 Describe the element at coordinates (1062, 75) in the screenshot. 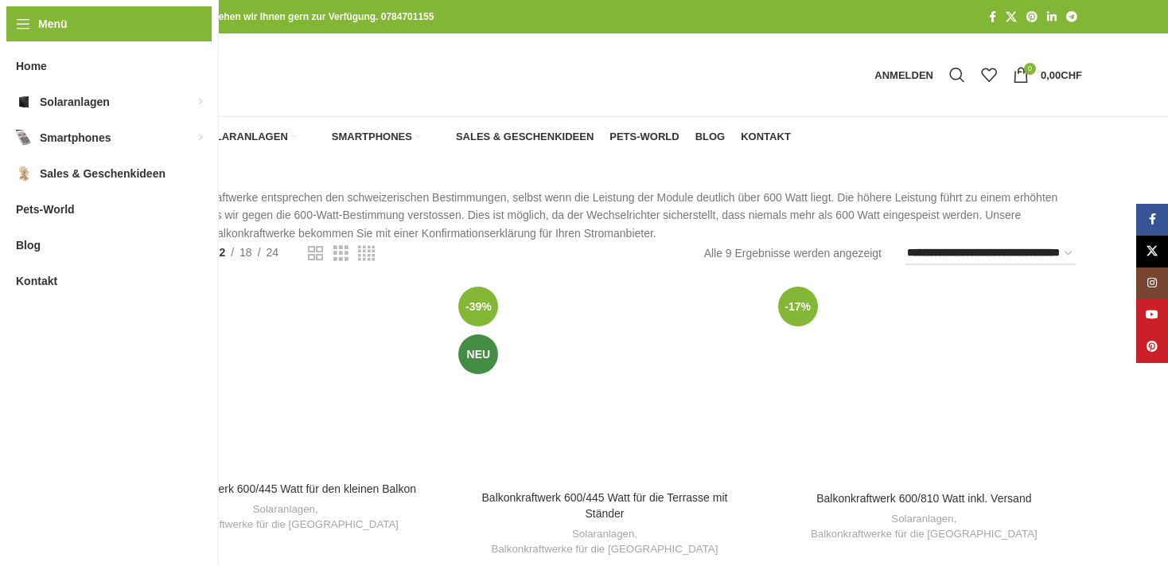

I see `bdi: 0,00` at that location.